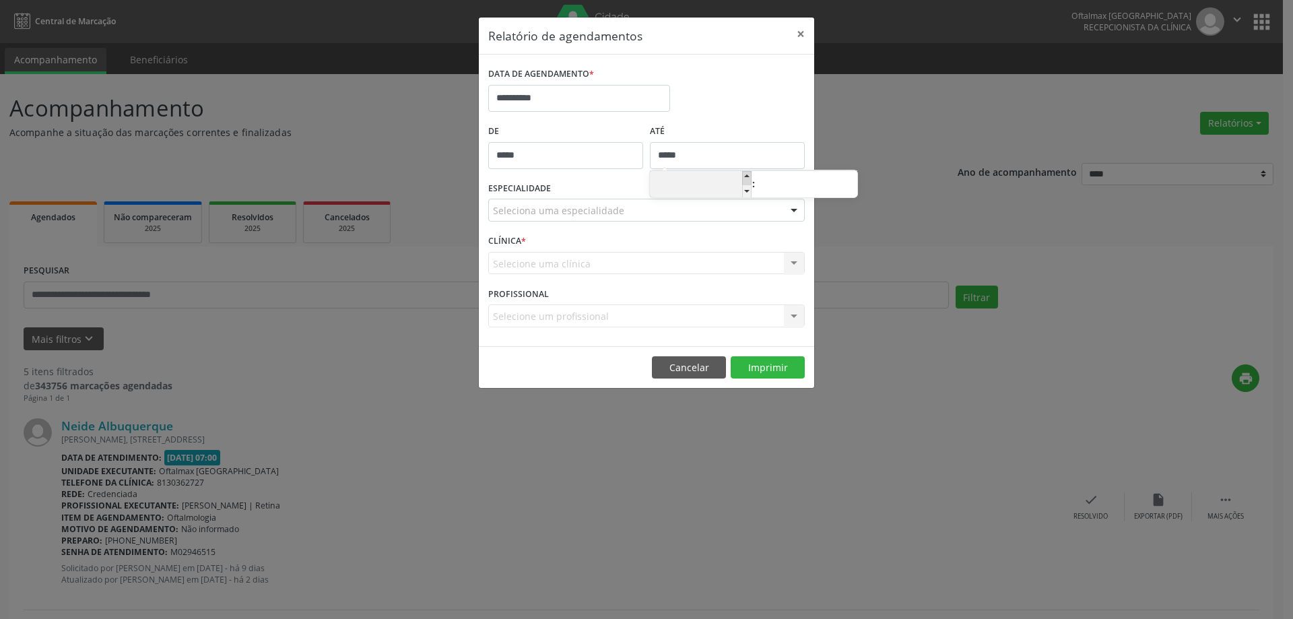 The image size is (1293, 619). What do you see at coordinates (801, 34) in the screenshot?
I see `button: Close` at bounding box center [801, 34].